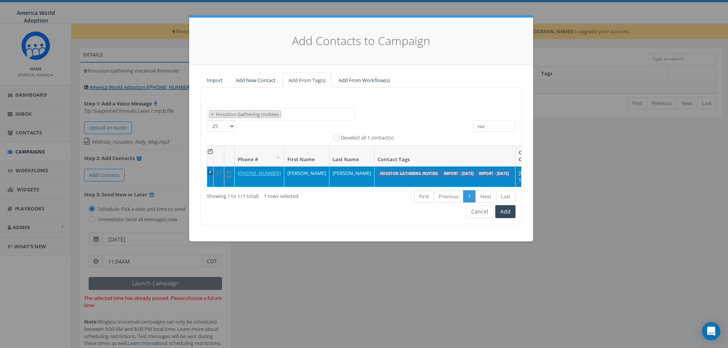 The height and width of the screenshot is (348, 728). What do you see at coordinates (424, 196) in the screenshot?
I see `a: First` at bounding box center [424, 196].